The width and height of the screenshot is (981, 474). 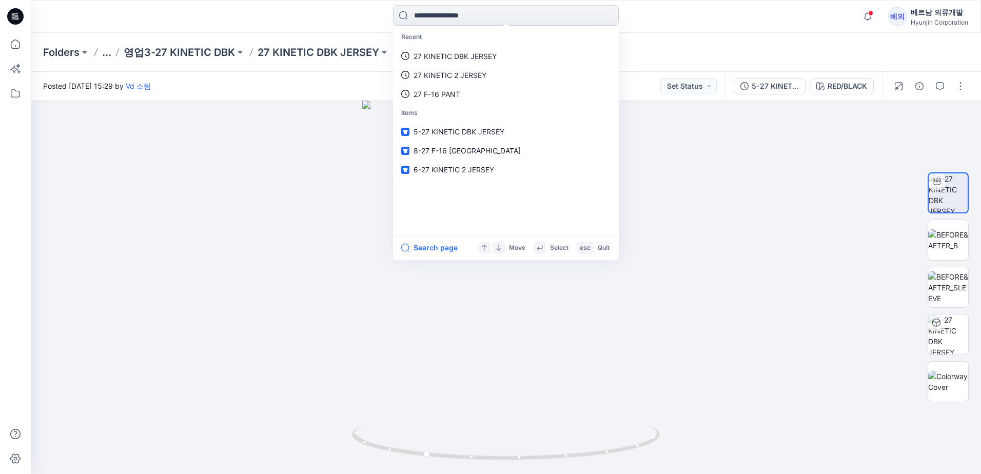 What do you see at coordinates (506, 113) in the screenshot?
I see `p: Items` at bounding box center [506, 113].